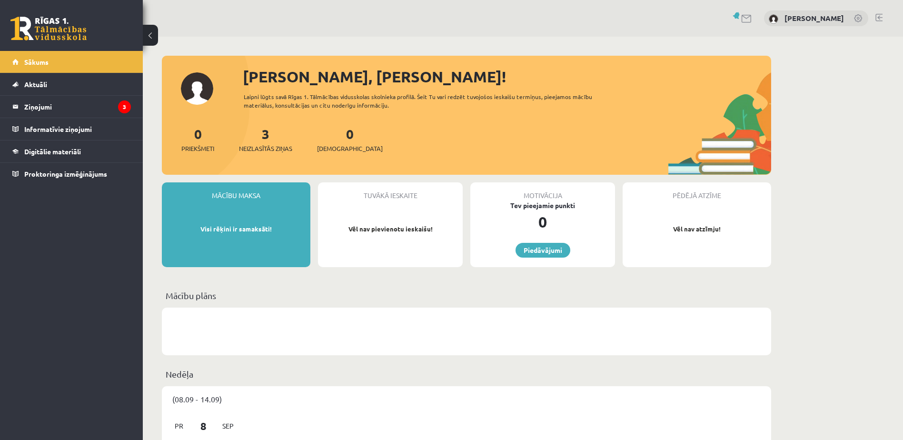 The width and height of the screenshot is (903, 440). I want to click on a: Informatīvie ziņojumi, so click(71, 129).